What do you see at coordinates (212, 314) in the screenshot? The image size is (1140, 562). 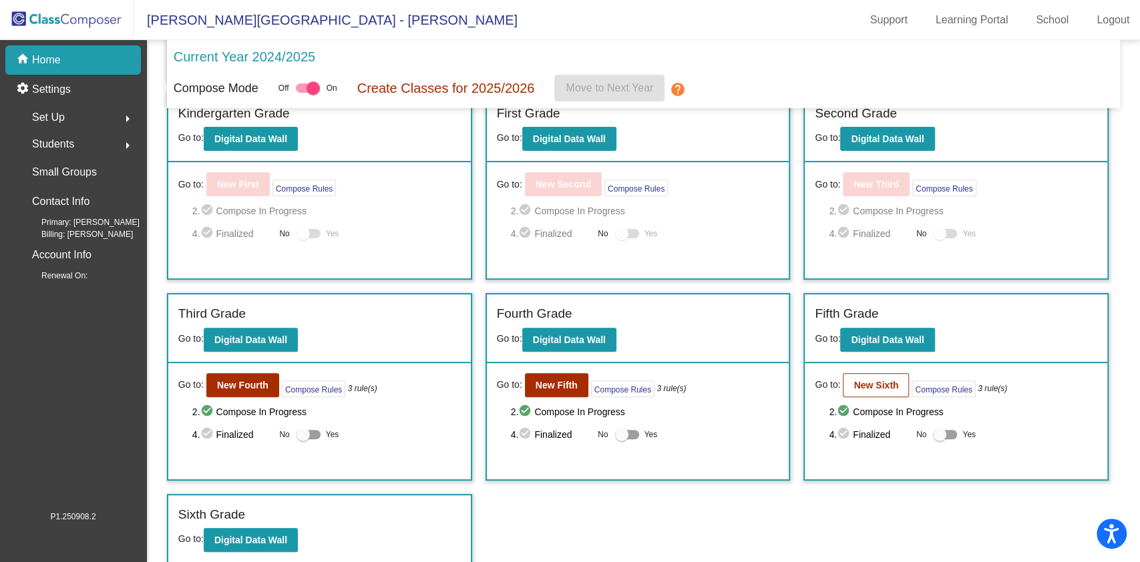 I see `label: Third Grade` at bounding box center [212, 314].